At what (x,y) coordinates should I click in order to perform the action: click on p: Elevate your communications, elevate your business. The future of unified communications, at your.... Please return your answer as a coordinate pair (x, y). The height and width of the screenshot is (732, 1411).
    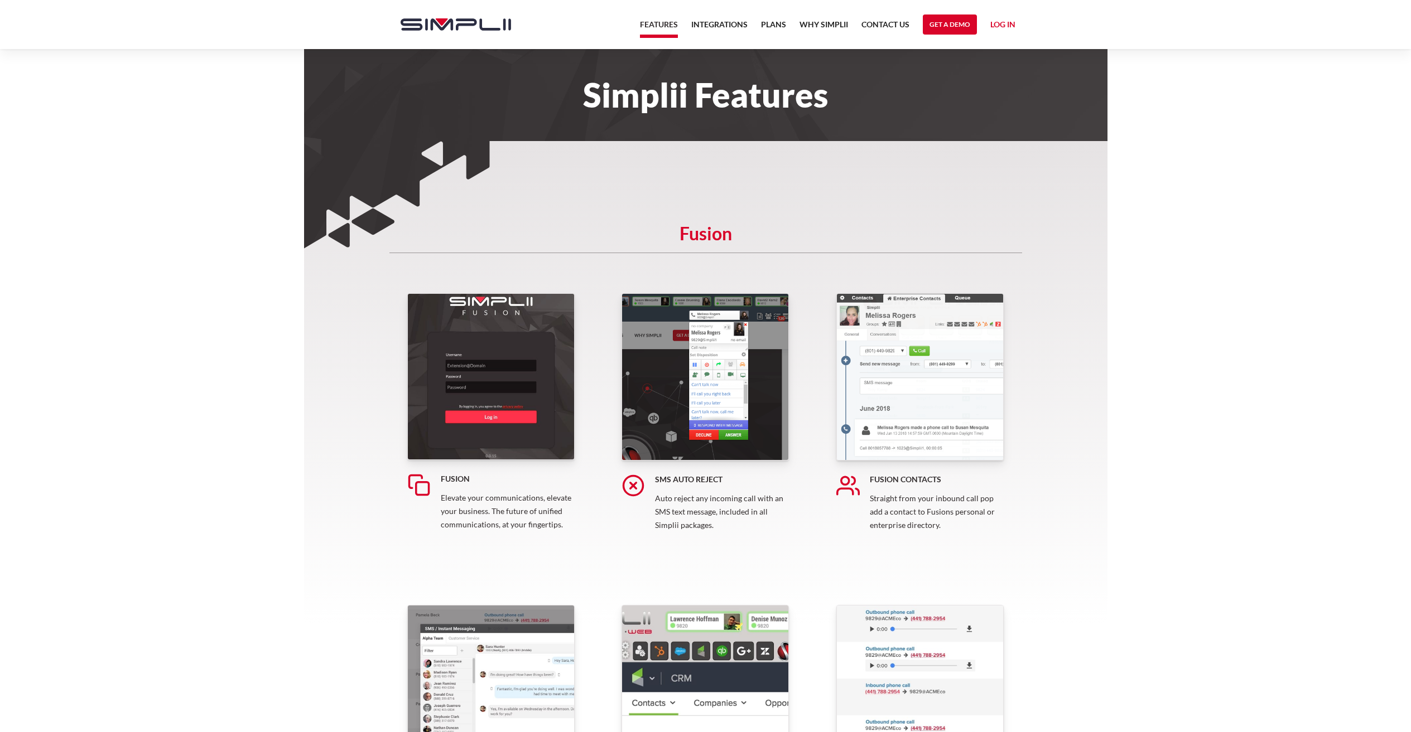
    Looking at the image, I should click on (508, 511).